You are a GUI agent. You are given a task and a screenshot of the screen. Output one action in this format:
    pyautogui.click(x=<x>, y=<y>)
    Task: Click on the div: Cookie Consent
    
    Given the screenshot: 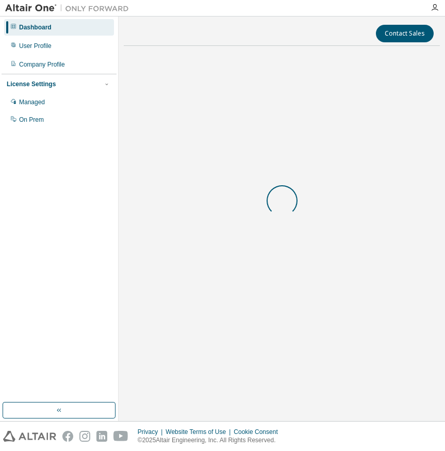 What is the action you would take?
    pyautogui.click(x=258, y=432)
    